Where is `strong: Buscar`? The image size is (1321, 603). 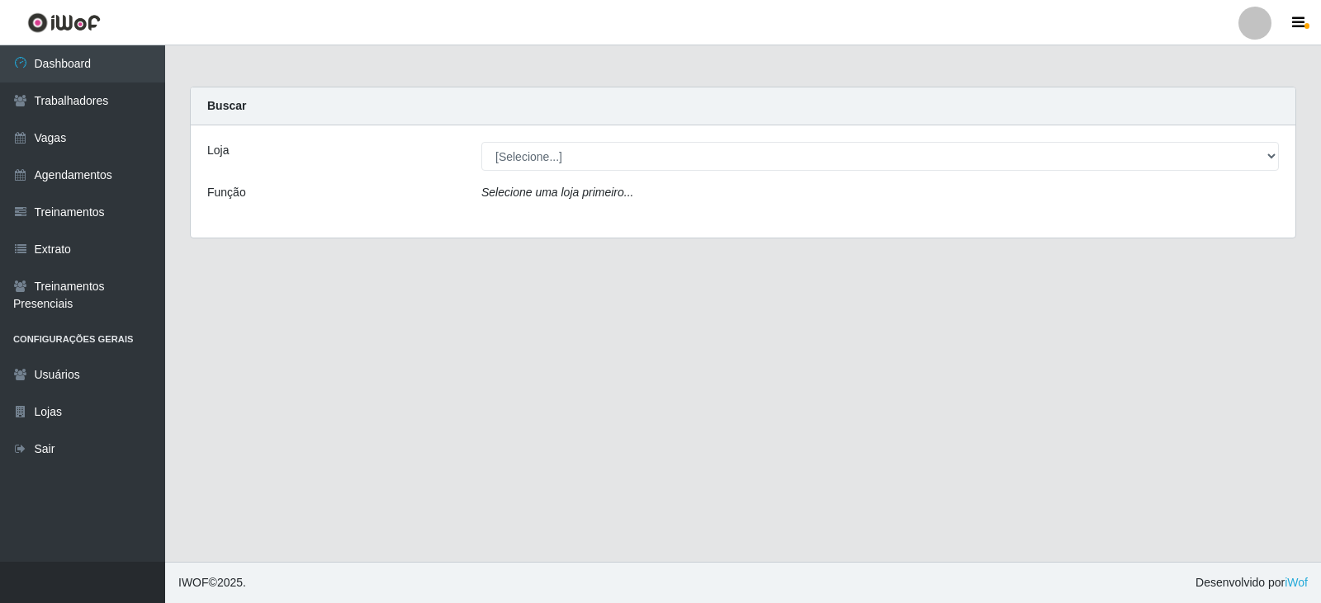
strong: Buscar is located at coordinates (226, 106).